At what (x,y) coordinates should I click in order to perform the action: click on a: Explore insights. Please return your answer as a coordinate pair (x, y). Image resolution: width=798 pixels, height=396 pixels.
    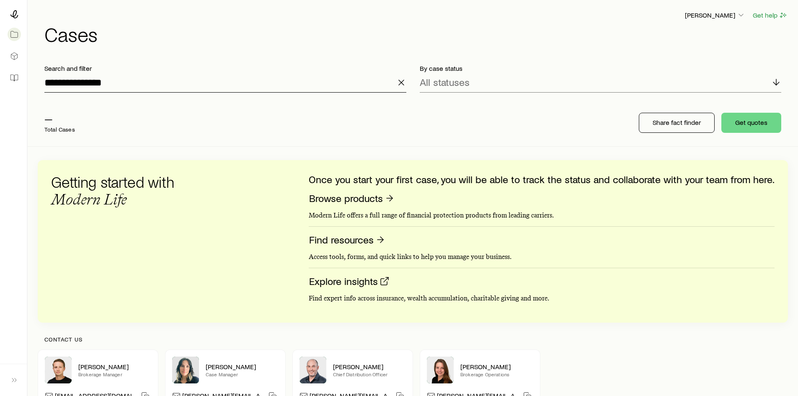
    Looking at the image, I should click on (349, 281).